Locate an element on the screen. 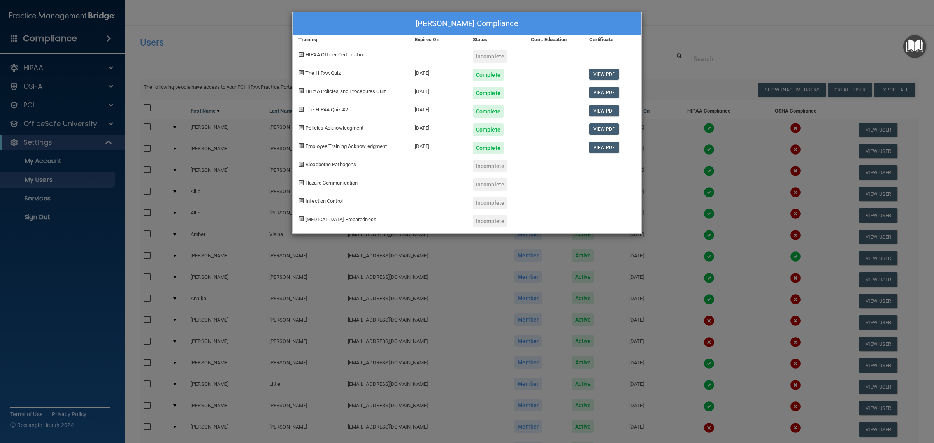 Image resolution: width=934 pixels, height=443 pixels. div: Cont. Education is located at coordinates (554, 40).